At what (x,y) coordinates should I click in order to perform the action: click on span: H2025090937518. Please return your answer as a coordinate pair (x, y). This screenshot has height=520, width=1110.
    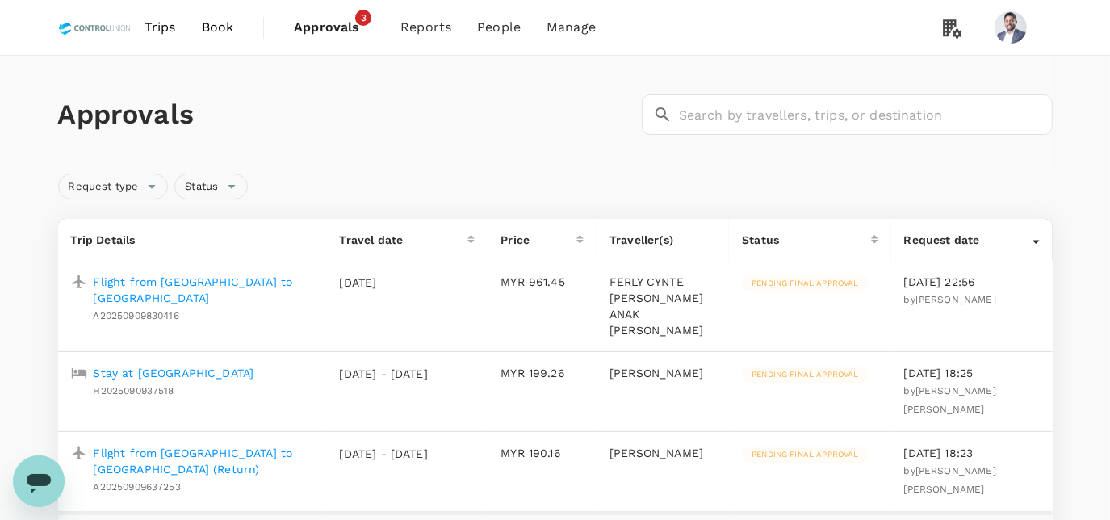
    Looking at the image, I should click on (134, 391).